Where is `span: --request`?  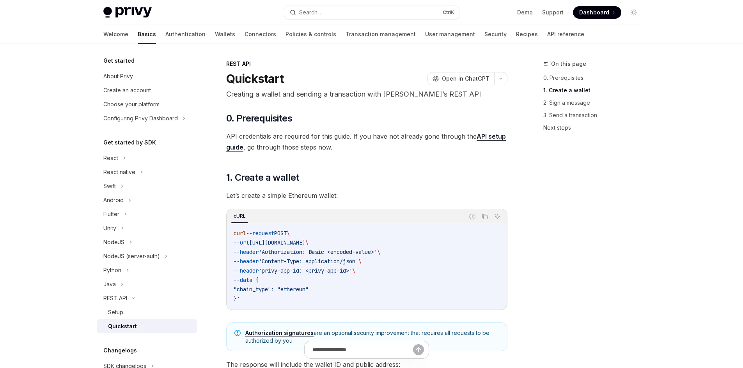
span: --request is located at coordinates (260, 234).